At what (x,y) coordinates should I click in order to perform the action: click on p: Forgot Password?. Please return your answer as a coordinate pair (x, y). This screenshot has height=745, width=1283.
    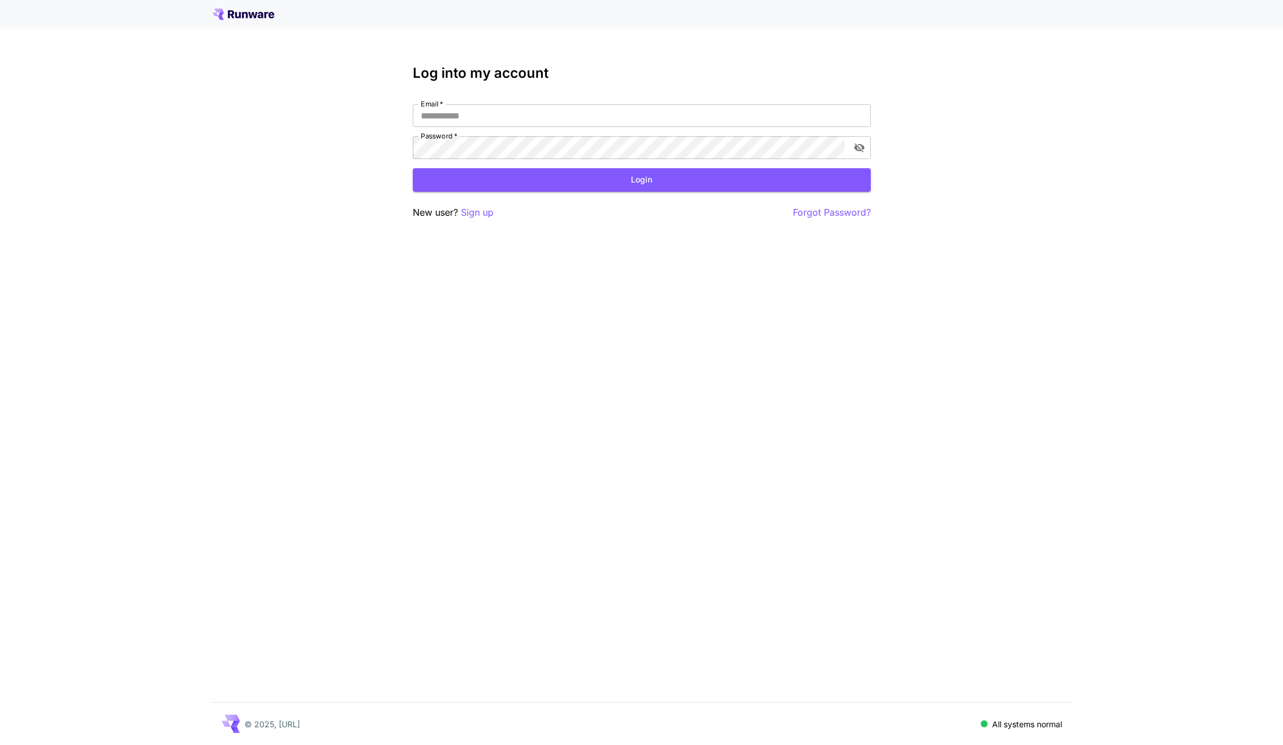
    Looking at the image, I should click on (832, 212).